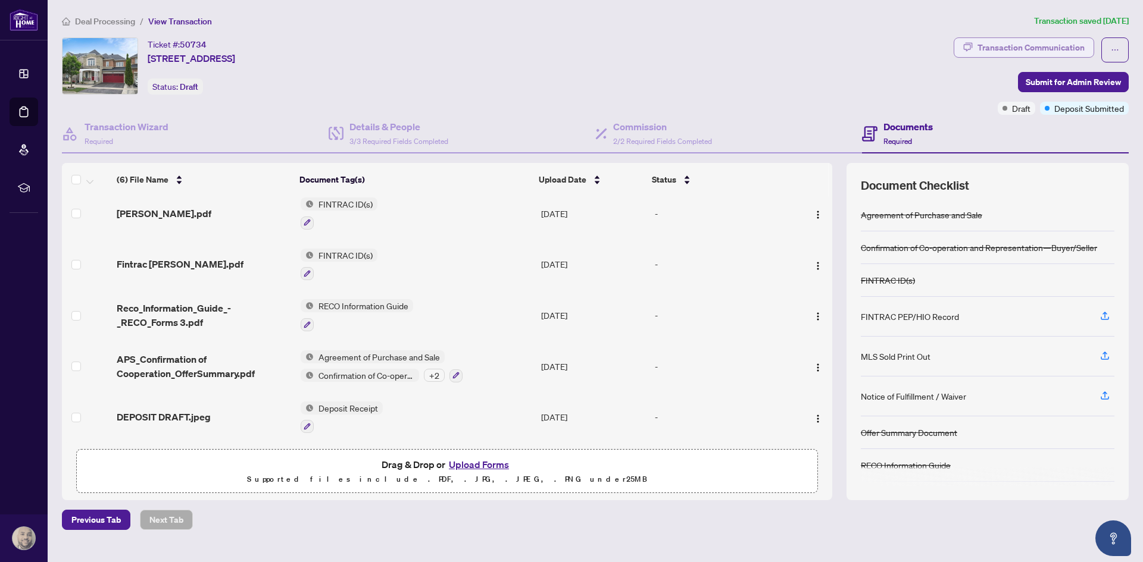 Image resolution: width=1143 pixels, height=562 pixels. I want to click on div: RECO Information Guide, so click(905, 465).